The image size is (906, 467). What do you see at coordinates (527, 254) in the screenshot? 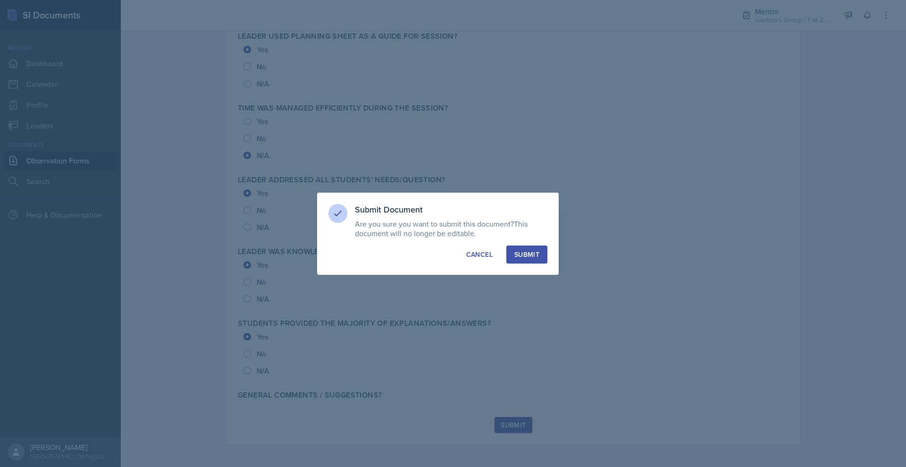
I see `div: Submit` at bounding box center [527, 254].